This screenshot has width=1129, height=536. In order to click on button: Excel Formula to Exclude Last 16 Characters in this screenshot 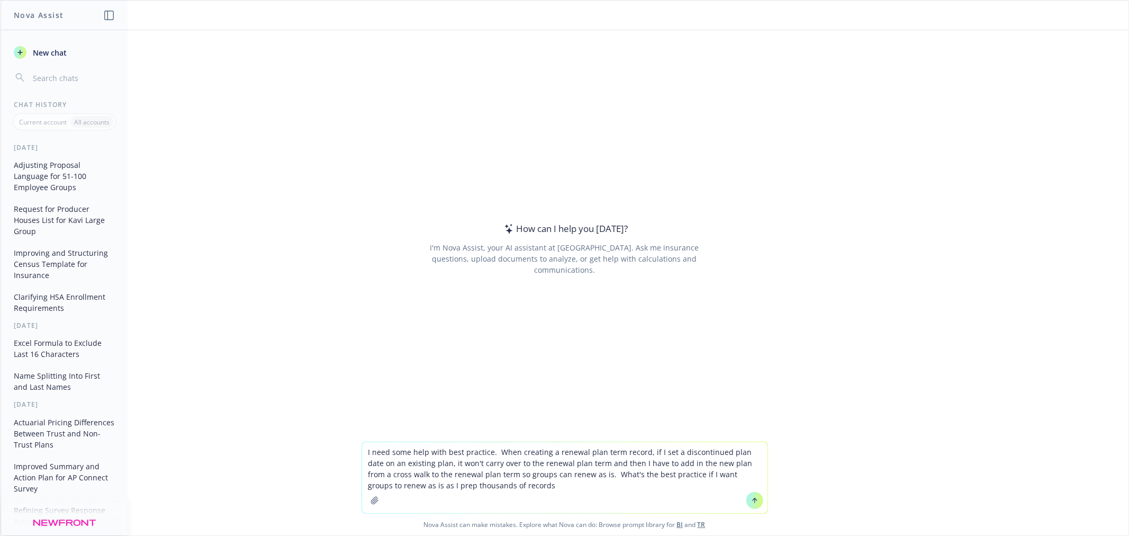, I will do `click(64, 348)`.